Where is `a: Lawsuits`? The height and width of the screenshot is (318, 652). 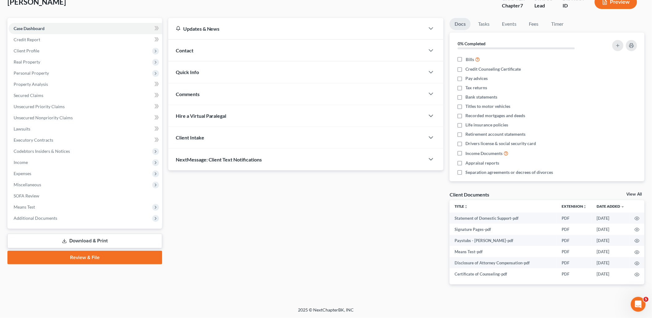 a: Lawsuits is located at coordinates (85, 129).